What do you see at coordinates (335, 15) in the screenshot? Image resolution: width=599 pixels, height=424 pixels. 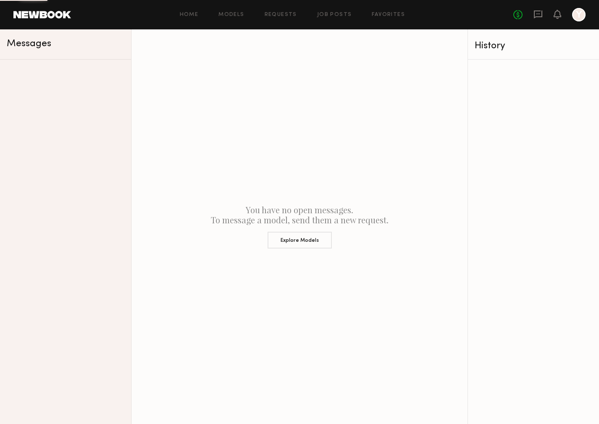 I see `a: Job Posts` at bounding box center [335, 15].